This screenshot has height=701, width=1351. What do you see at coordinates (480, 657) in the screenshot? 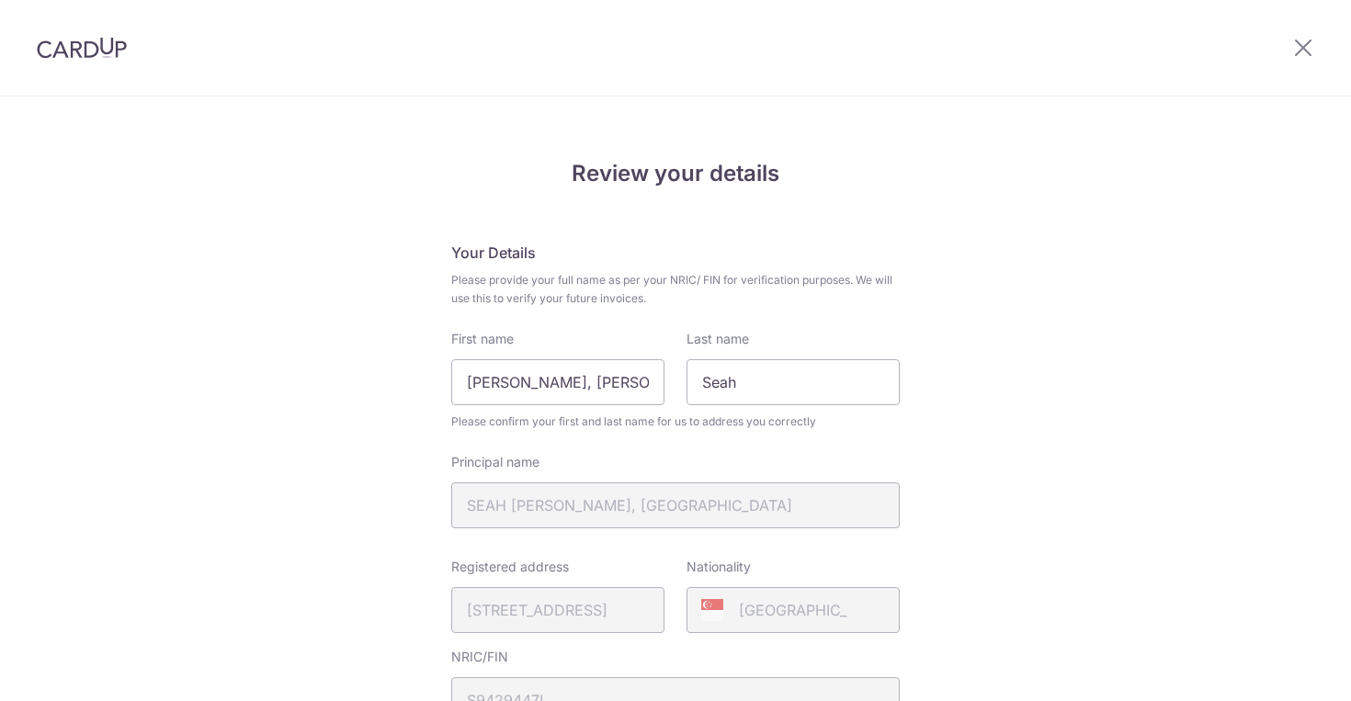
I see `label: NRIC/FIN` at bounding box center [480, 657].